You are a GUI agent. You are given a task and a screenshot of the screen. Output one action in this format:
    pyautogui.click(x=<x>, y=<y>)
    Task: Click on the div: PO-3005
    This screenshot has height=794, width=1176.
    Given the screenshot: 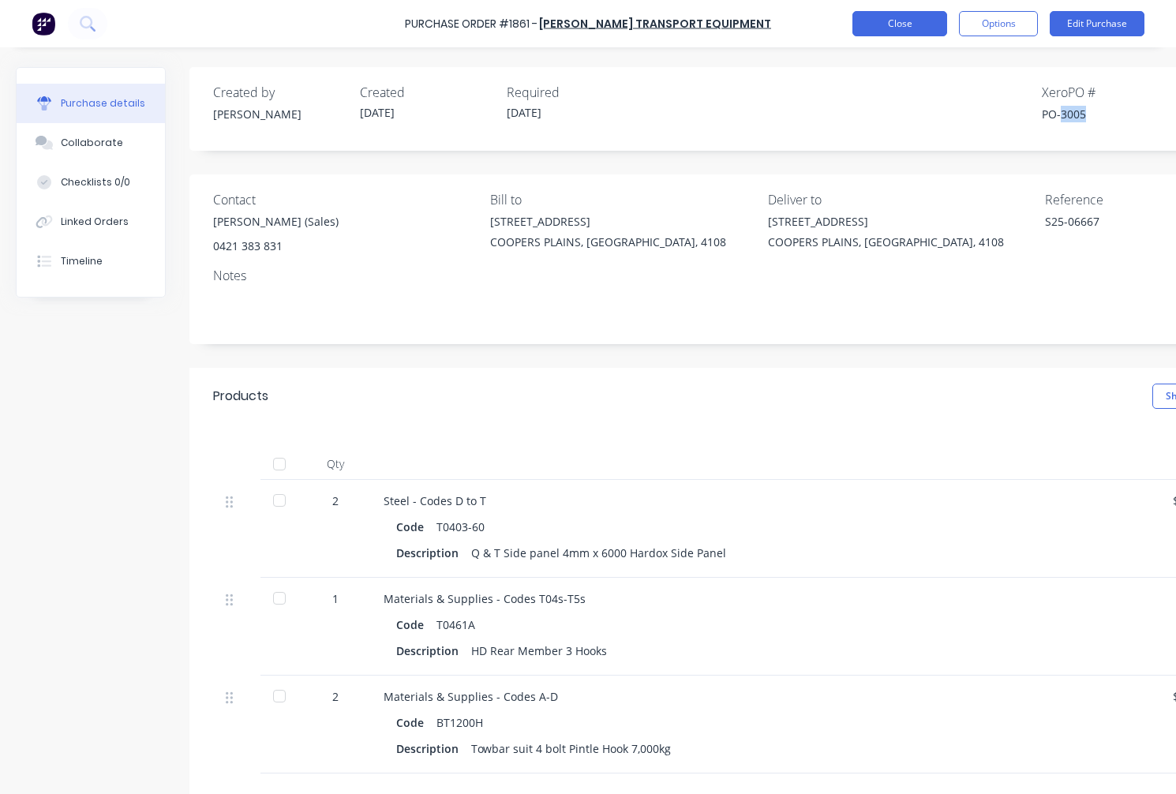 What is the action you would take?
    pyautogui.click(x=1109, y=114)
    